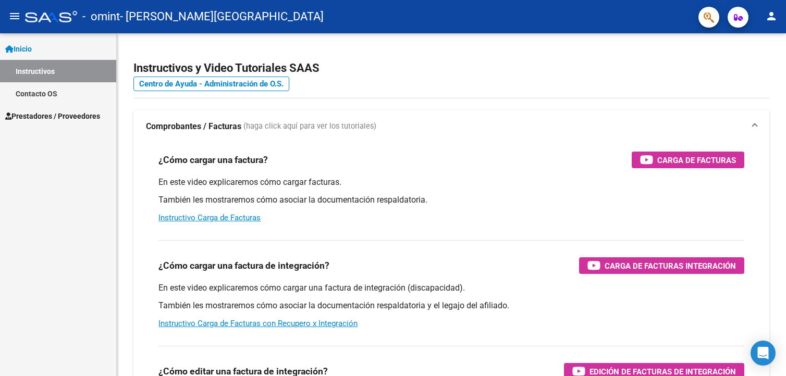 This screenshot has width=786, height=376. I want to click on a: Instructivo Carga de Facturas, so click(210, 218).